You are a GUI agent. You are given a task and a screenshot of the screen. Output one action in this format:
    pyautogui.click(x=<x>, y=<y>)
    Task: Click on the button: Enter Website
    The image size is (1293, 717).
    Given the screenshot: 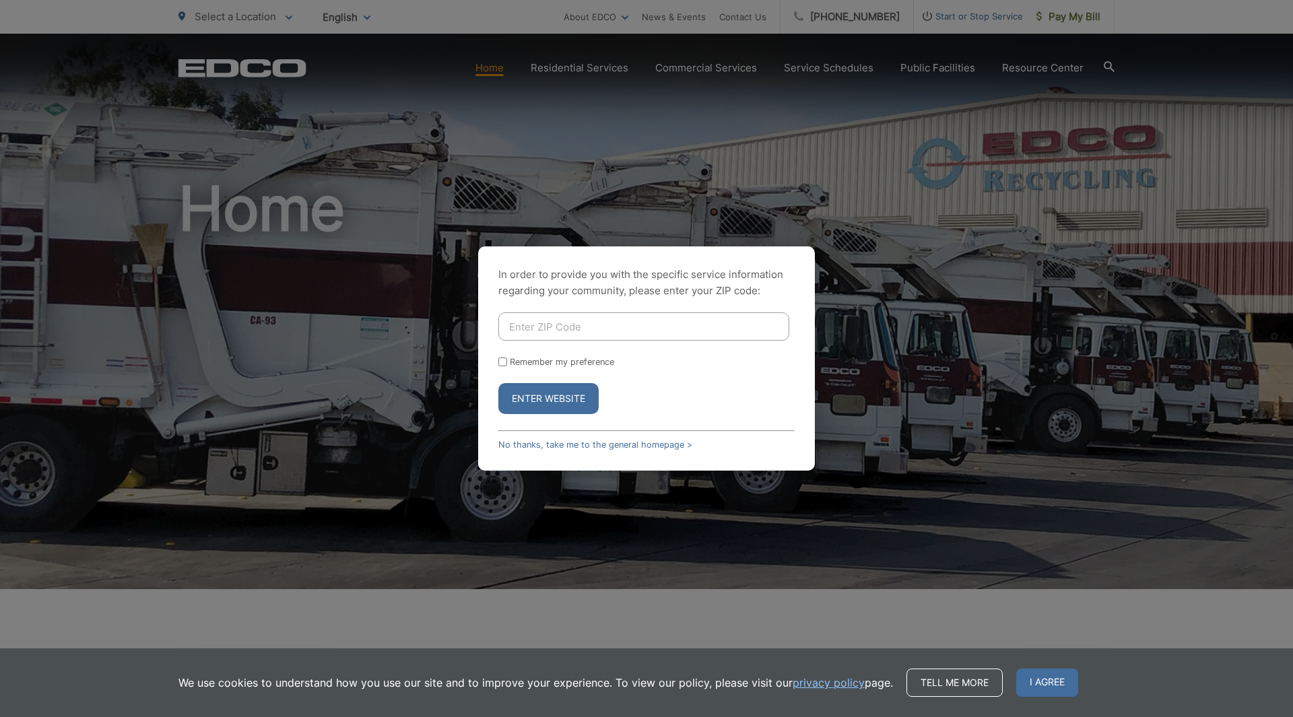 What is the action you would take?
    pyautogui.click(x=548, y=399)
    